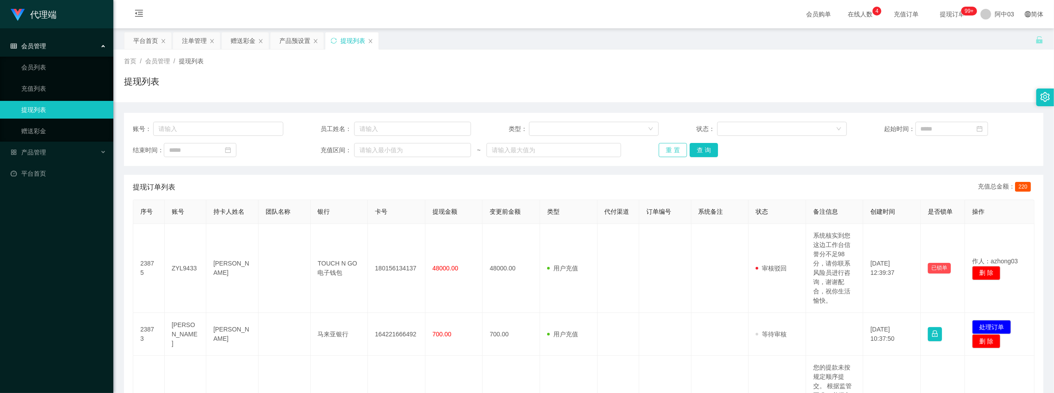  What do you see at coordinates (511, 268) in the screenshot?
I see `td: 48000.00` at bounding box center [511, 268].